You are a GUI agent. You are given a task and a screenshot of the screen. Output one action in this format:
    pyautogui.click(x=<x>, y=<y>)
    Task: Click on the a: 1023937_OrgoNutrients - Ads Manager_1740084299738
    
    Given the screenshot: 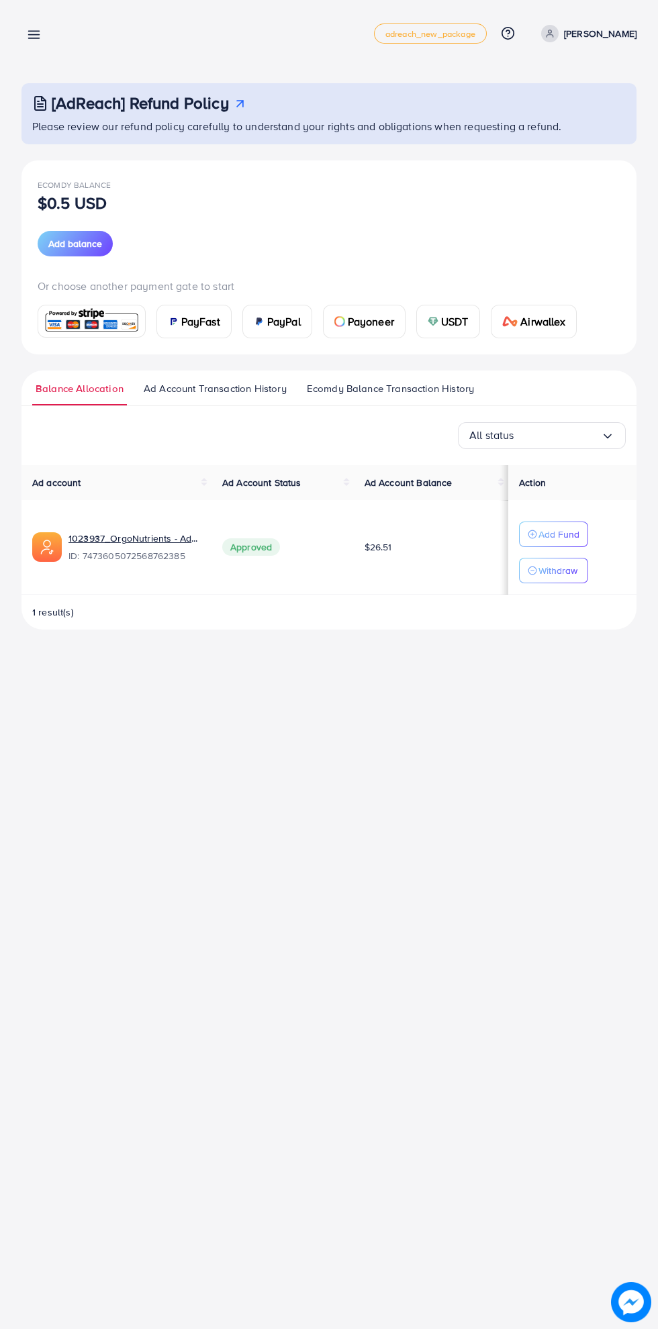 What is the action you would take?
    pyautogui.click(x=134, y=538)
    